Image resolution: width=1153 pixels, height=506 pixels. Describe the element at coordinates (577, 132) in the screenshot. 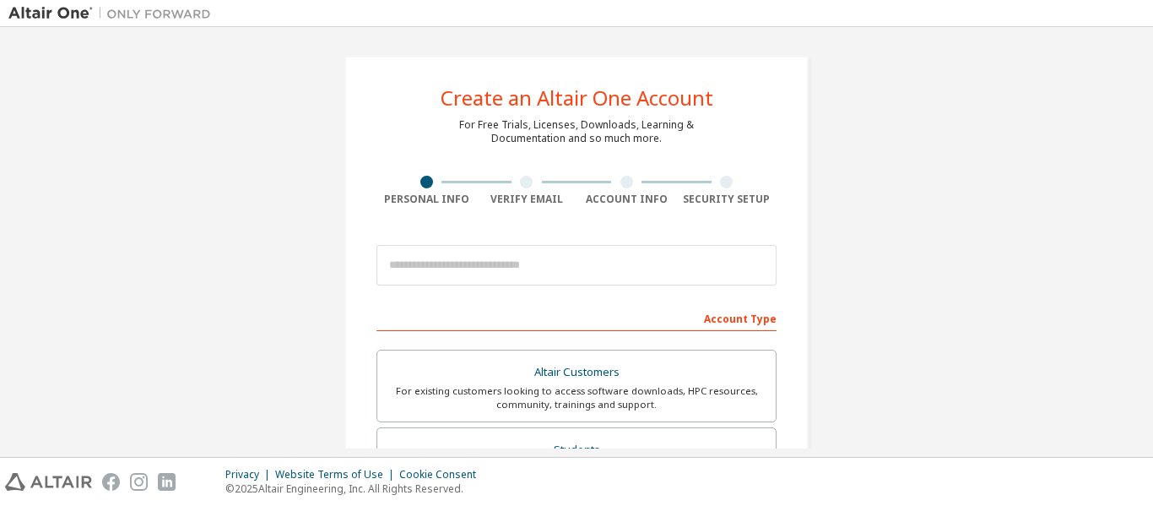

I see `div: For Free Trials, Licenses, Downloads, Learning & Documentation and so much more.` at that location.